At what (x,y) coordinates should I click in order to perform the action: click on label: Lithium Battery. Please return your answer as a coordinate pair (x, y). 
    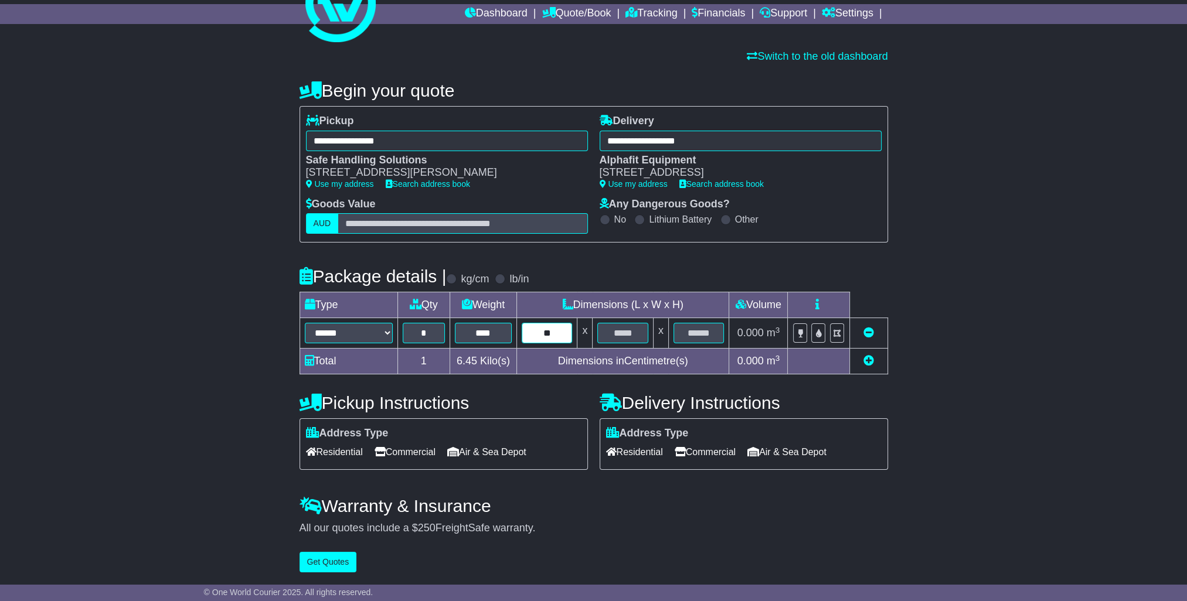
    Looking at the image, I should click on (680, 219).